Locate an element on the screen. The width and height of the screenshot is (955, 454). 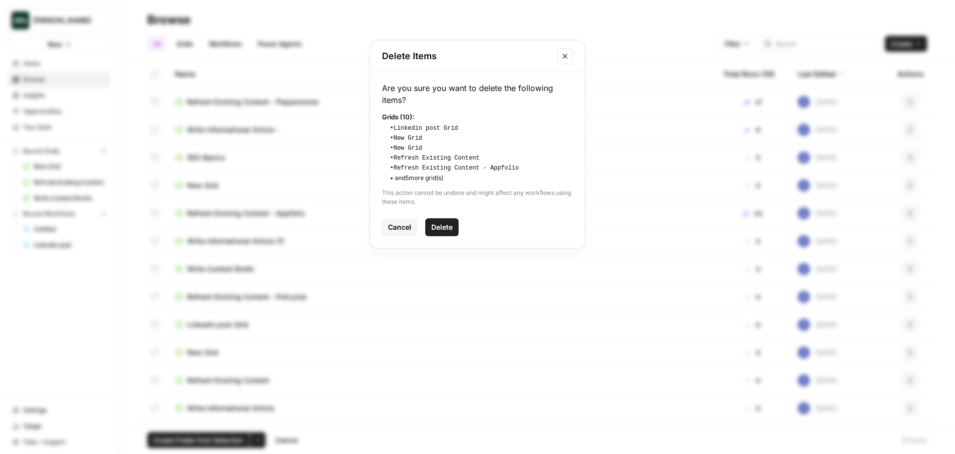
li: • Refresh Existing Content - Appfolio is located at coordinates (481, 168).